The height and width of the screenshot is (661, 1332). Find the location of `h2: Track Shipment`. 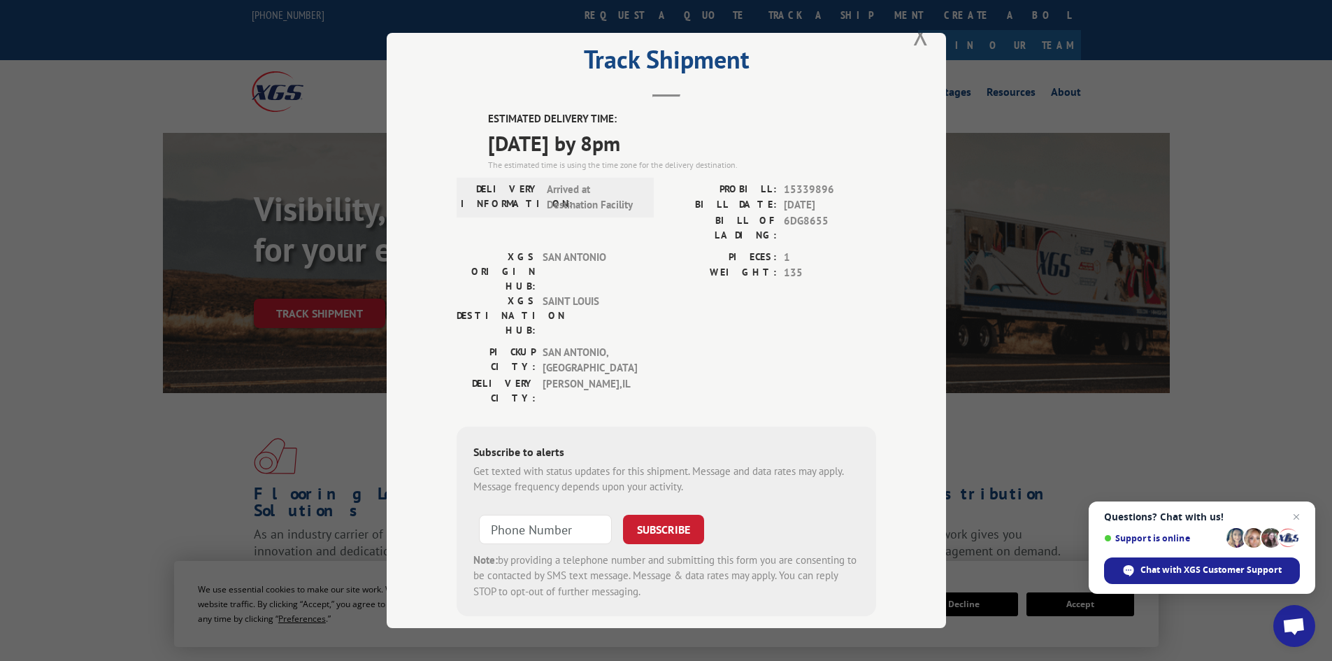

h2: Track Shipment is located at coordinates (667, 63).